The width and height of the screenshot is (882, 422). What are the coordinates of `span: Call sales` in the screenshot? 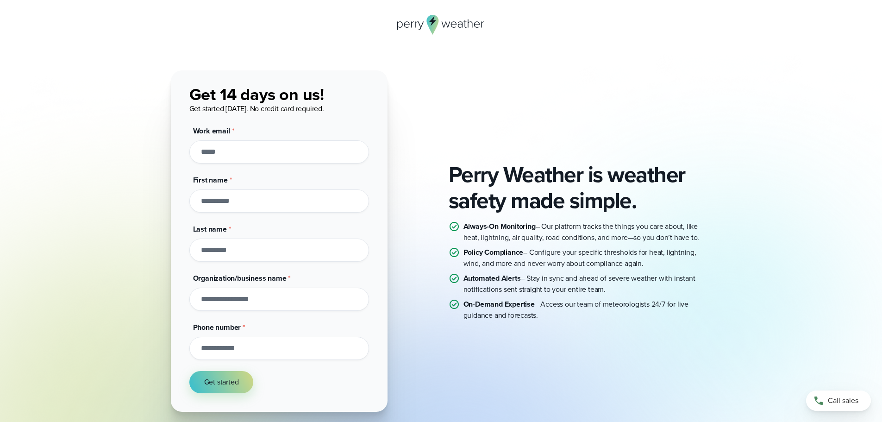 It's located at (843, 401).